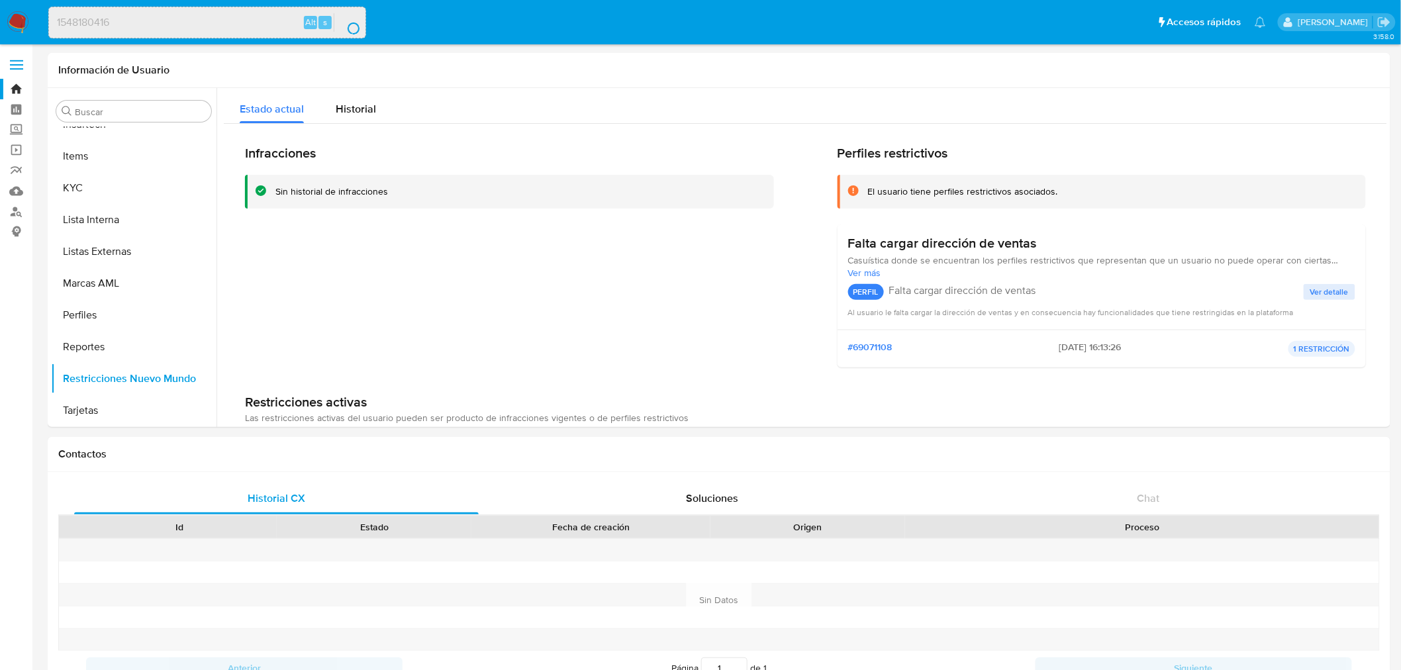 This screenshot has width=1401, height=670. Describe the element at coordinates (134, 188) in the screenshot. I see `button: KYC` at that location.